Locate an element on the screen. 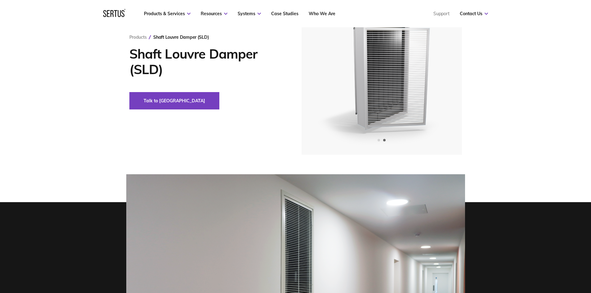 Image resolution: width=591 pixels, height=293 pixels. a: Who We Are is located at coordinates (322, 14).